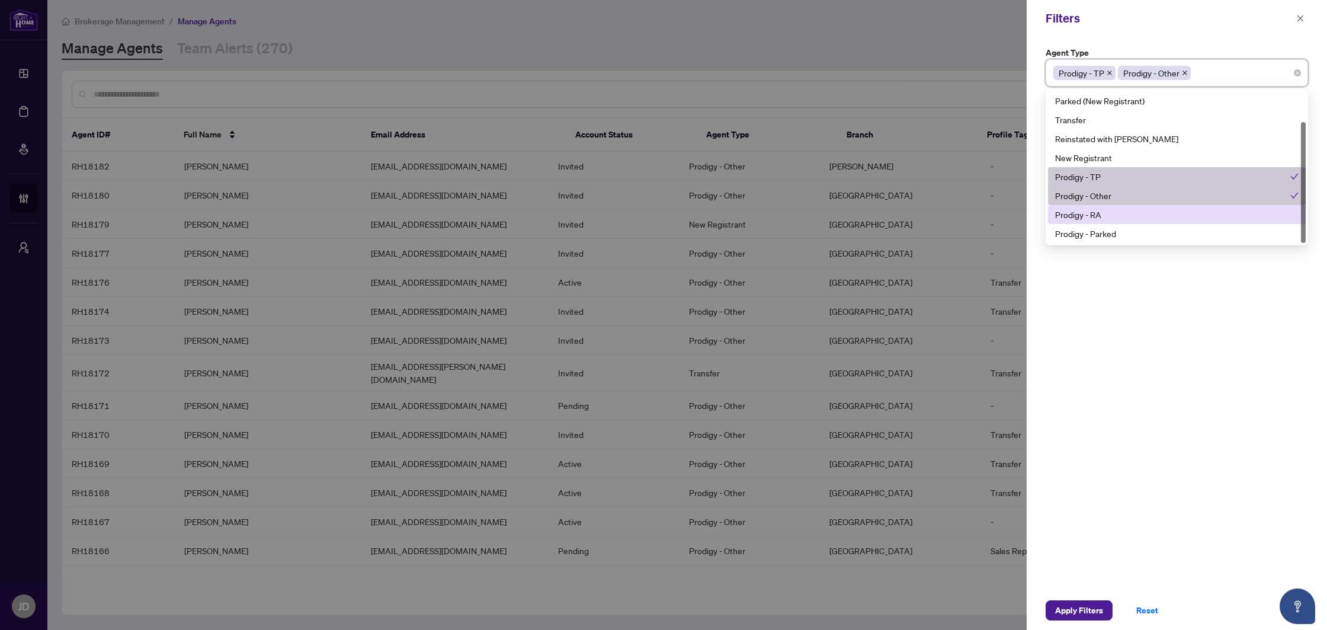  Describe the element at coordinates (1147, 610) in the screenshot. I see `button: Reset` at that location.